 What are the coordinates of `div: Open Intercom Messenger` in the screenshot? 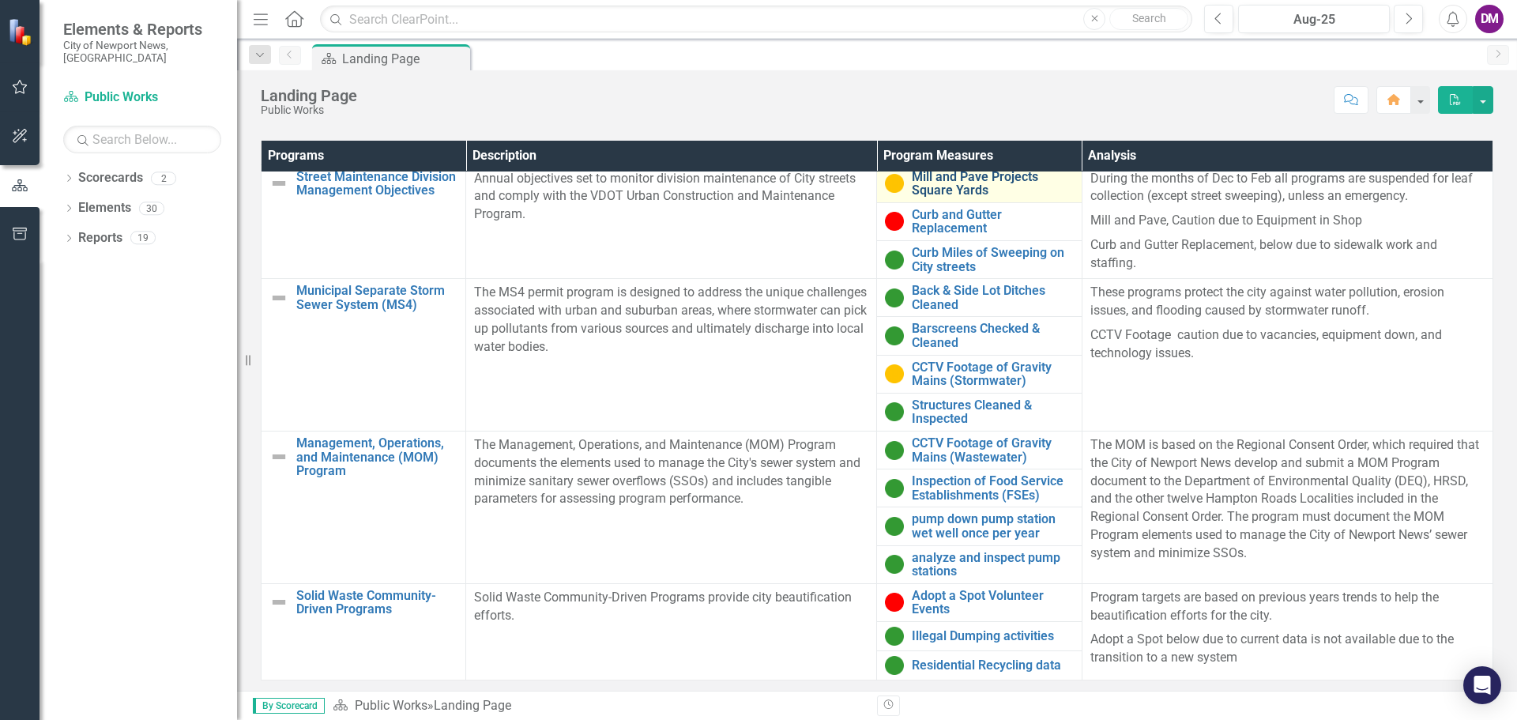 It's located at (1482, 685).